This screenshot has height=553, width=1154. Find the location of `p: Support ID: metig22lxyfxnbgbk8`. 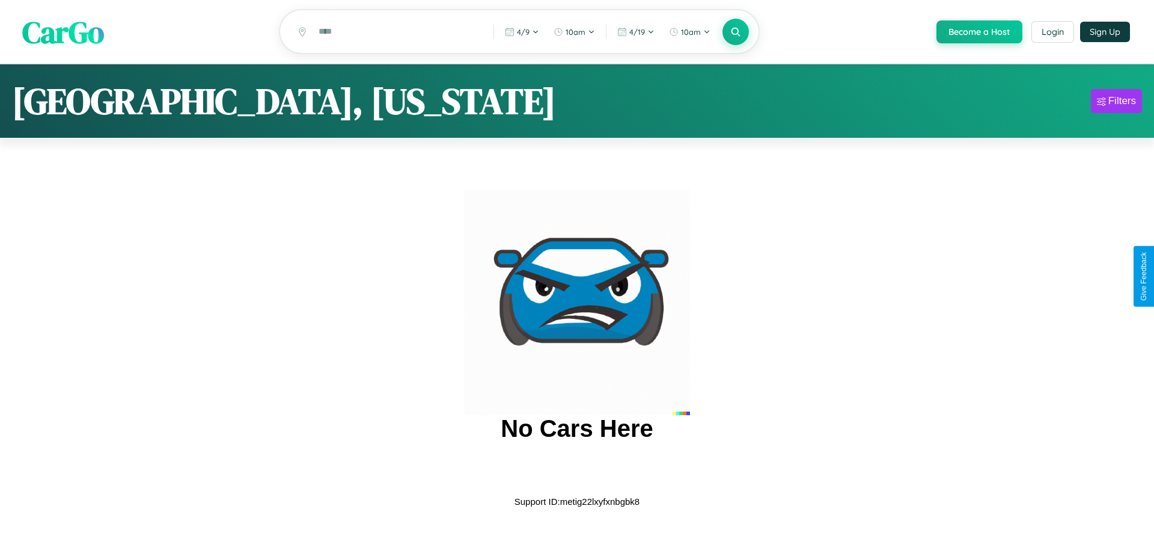

p: Support ID: metig22lxyfxnbgbk8 is located at coordinates (577, 501).